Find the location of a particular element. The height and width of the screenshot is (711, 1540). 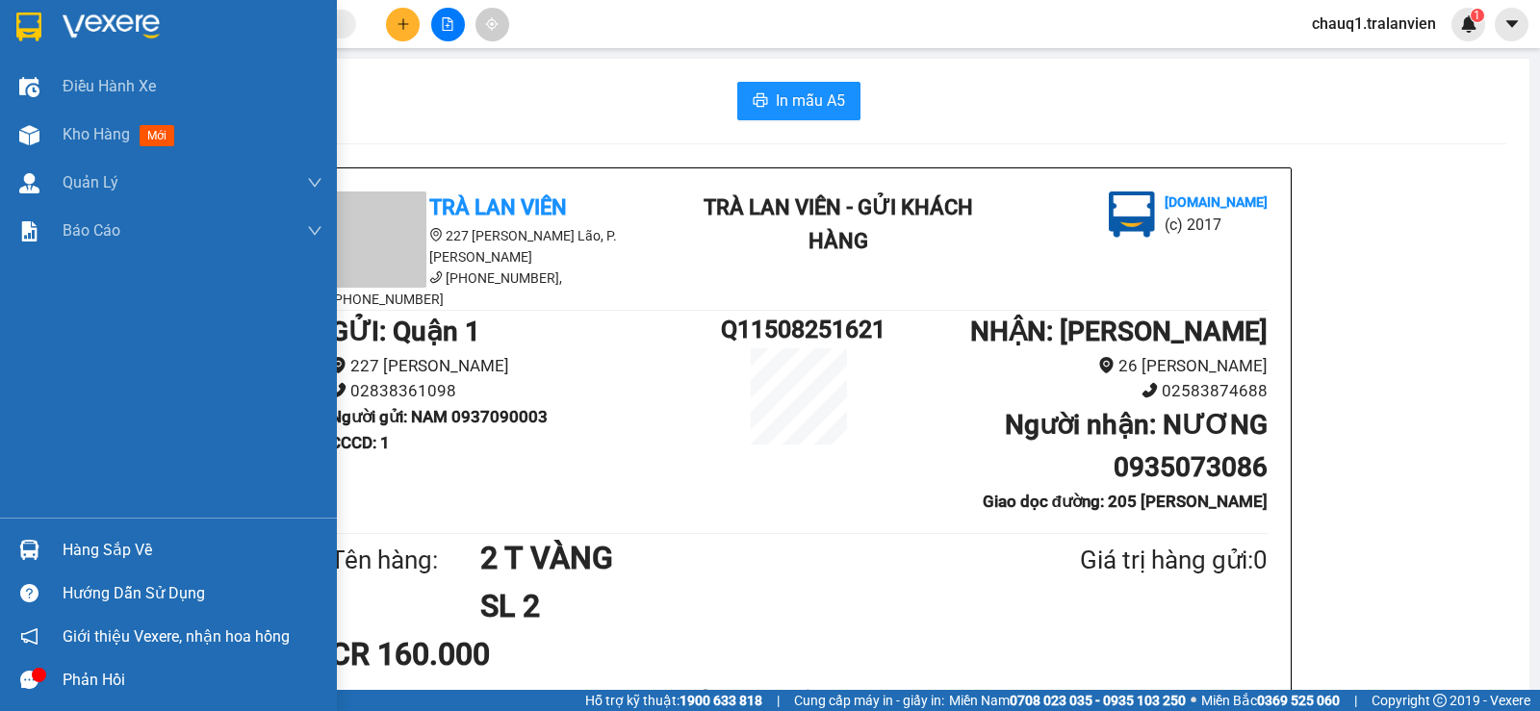

span: message is located at coordinates (29, 680).